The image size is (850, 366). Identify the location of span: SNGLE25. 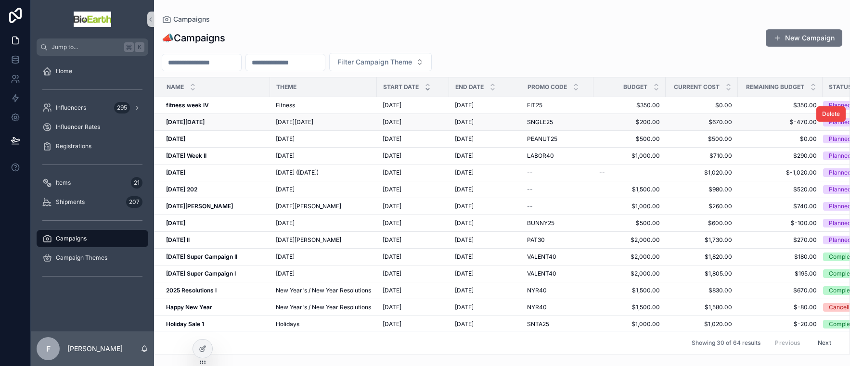
(540, 122).